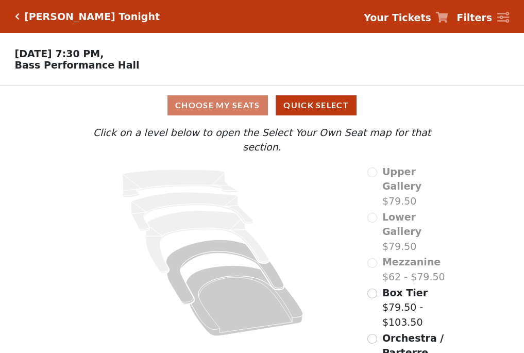  What do you see at coordinates (414, 269) in the screenshot?
I see `label: $62 - $79.50` at bounding box center [414, 269].